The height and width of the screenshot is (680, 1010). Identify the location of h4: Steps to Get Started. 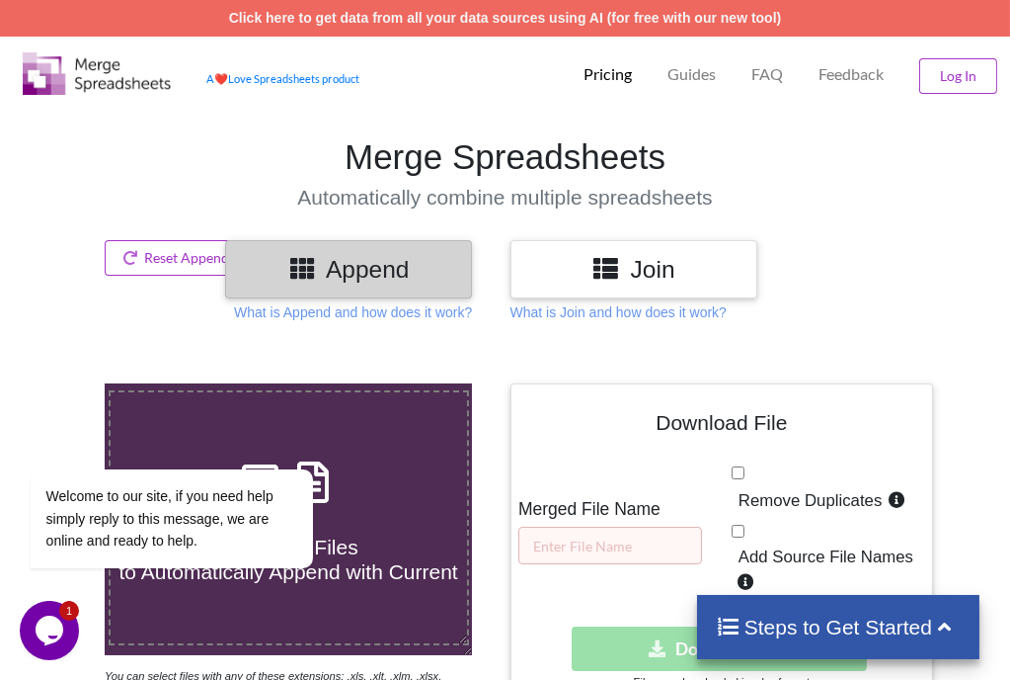
(839, 626).